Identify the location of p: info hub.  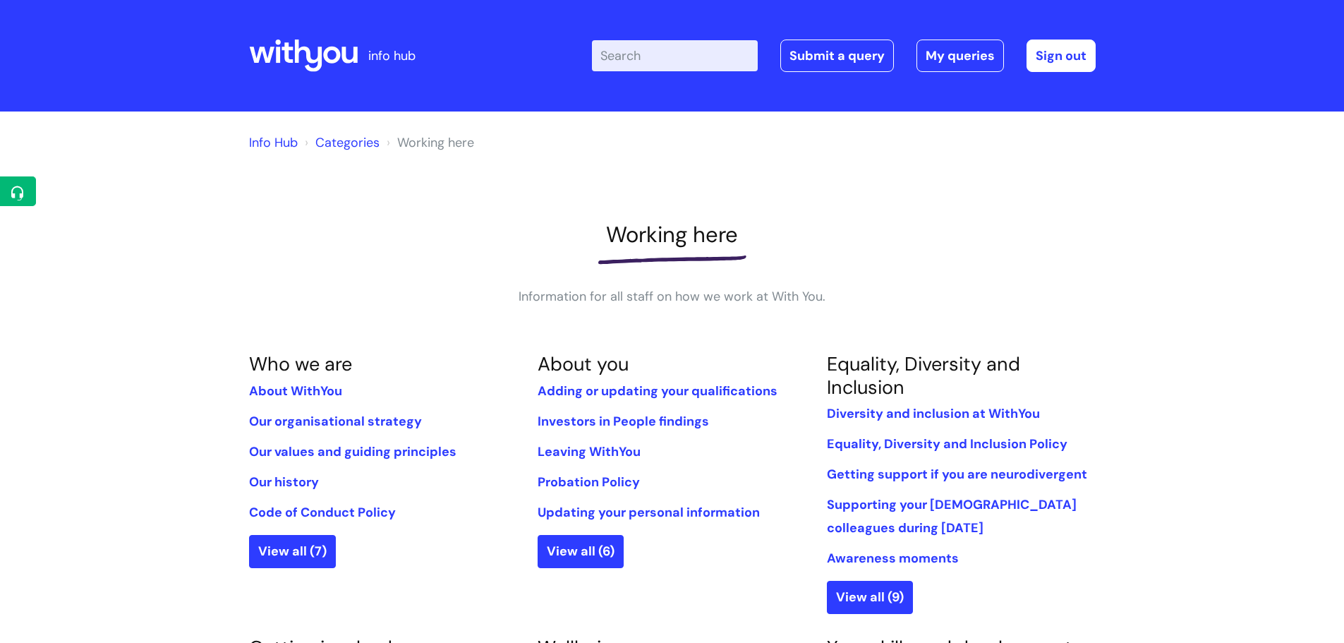
(392, 56).